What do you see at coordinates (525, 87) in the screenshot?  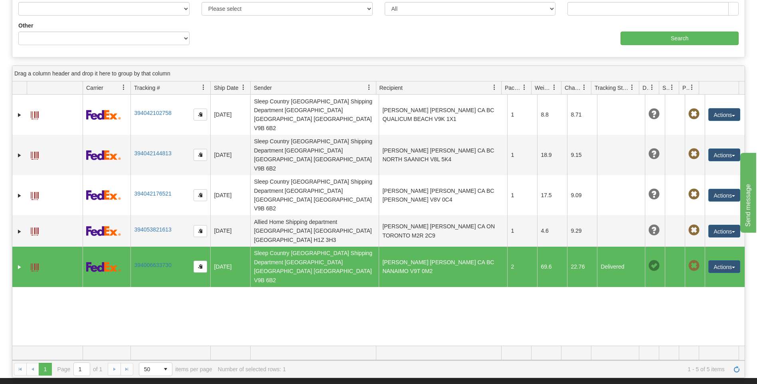 I see `a: Packages filter column settings` at bounding box center [525, 87].